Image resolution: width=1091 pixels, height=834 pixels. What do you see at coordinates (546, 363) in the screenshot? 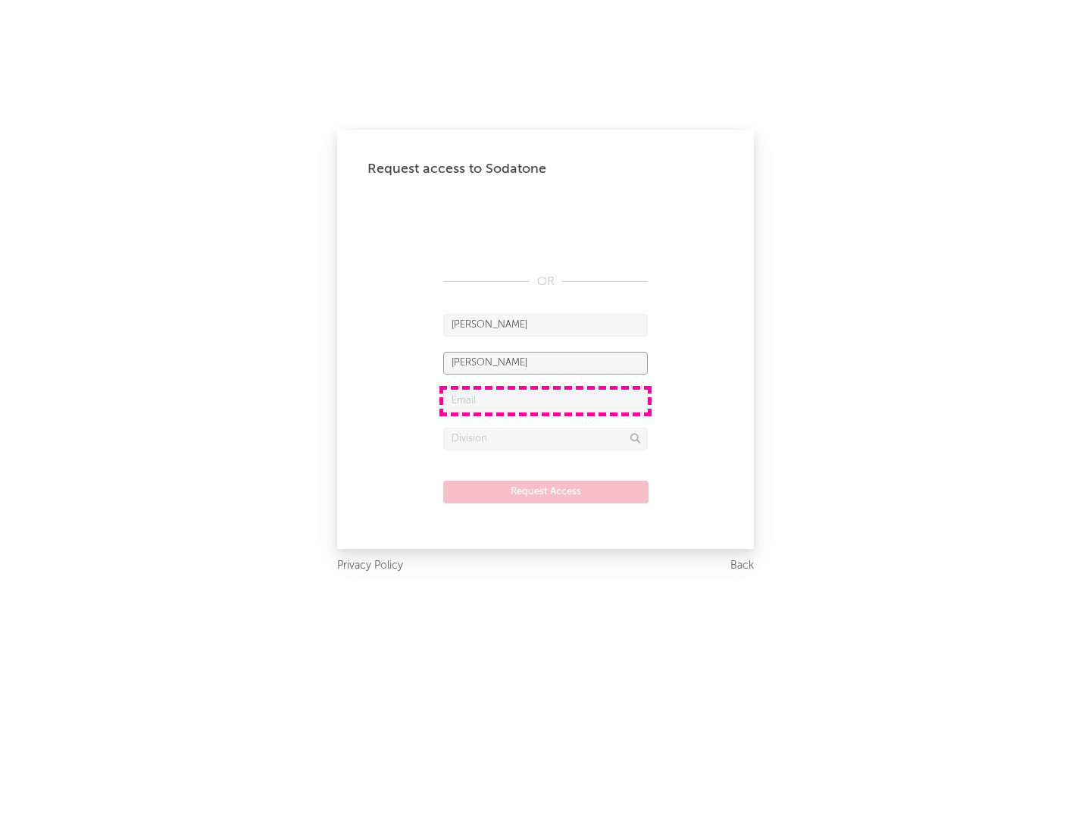
I see `input: Last Name` at bounding box center [546, 363].